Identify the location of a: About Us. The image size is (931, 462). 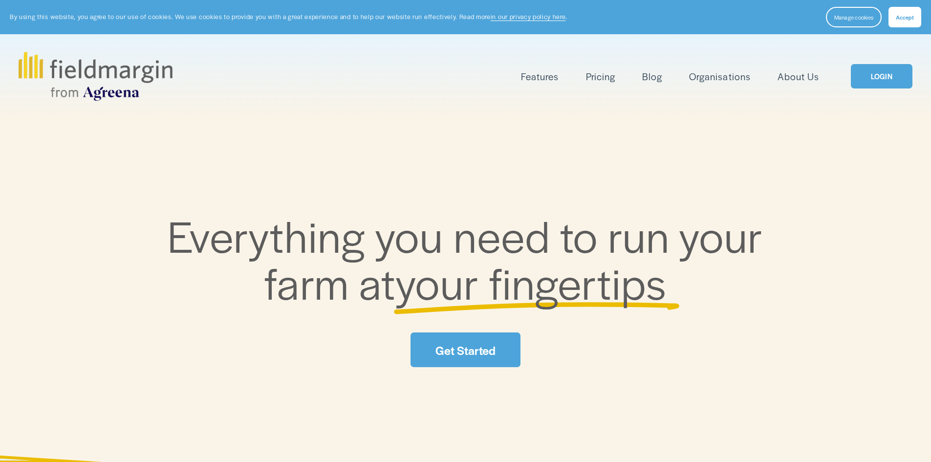
(798, 76).